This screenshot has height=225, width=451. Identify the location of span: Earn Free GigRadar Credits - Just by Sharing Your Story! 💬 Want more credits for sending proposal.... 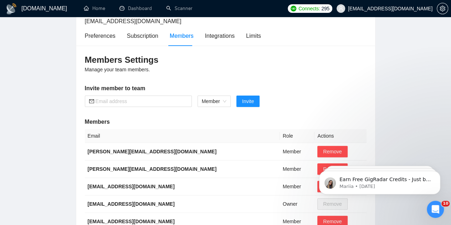
(77, 108).